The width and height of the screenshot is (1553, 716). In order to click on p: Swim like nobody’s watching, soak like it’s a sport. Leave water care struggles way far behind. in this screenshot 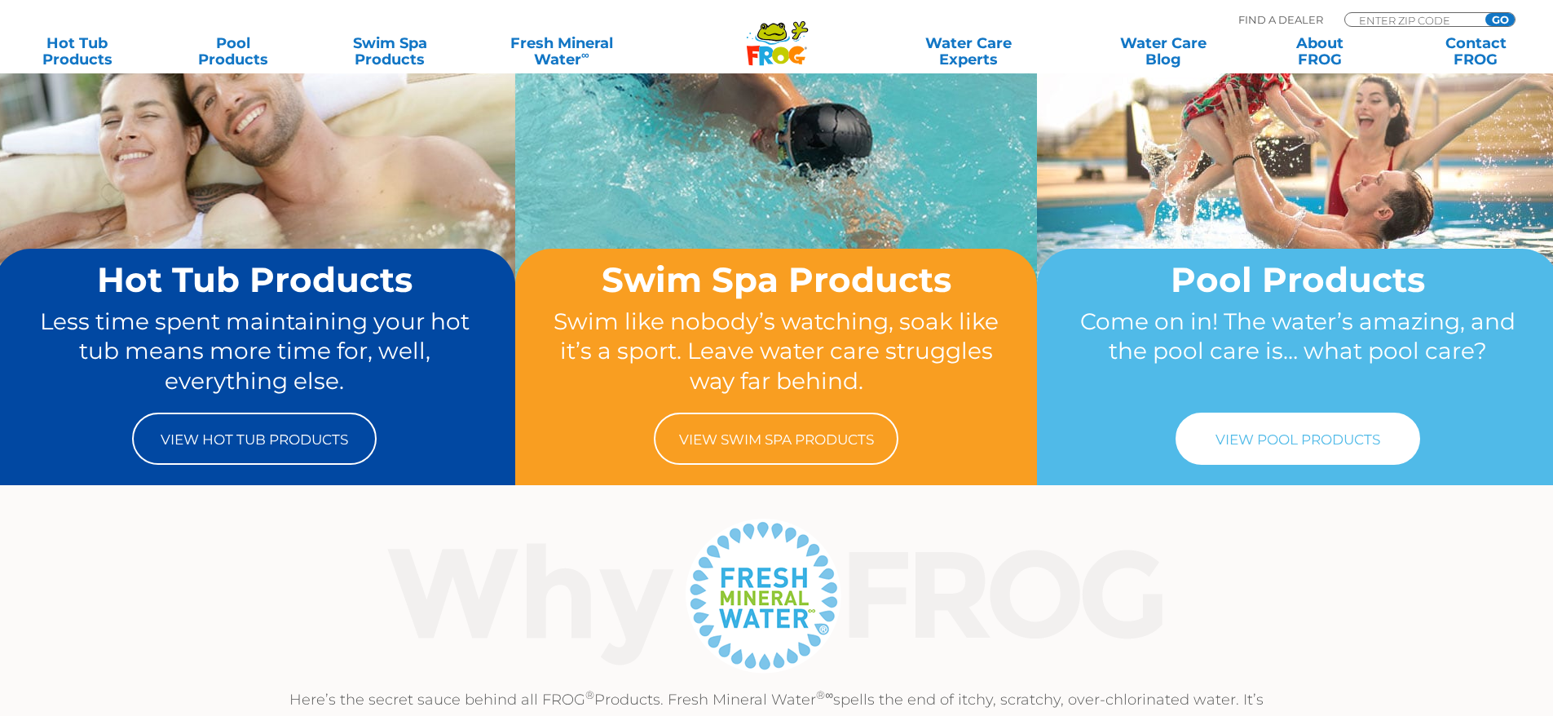, I will do `click(776, 351)`.